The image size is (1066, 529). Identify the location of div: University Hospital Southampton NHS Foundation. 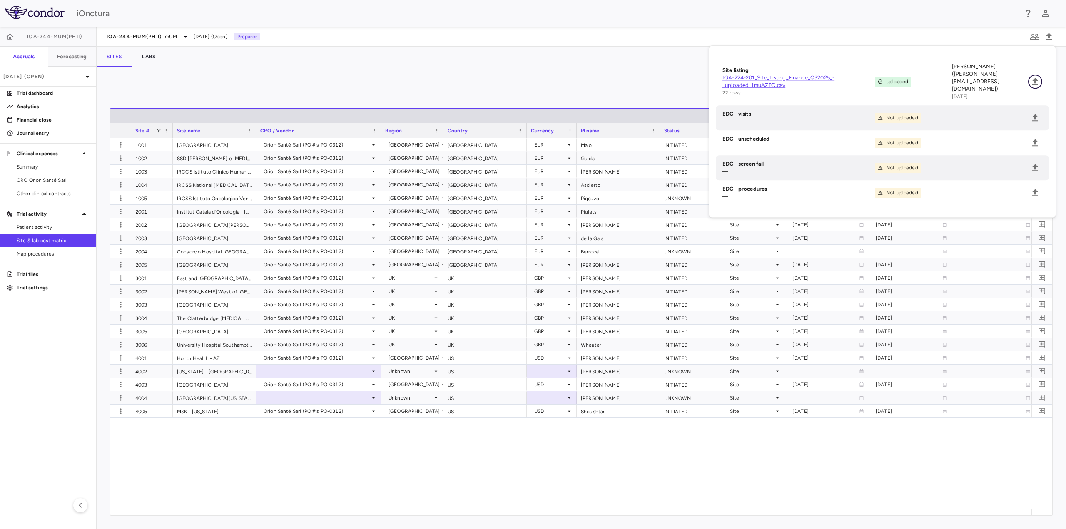
(215, 344).